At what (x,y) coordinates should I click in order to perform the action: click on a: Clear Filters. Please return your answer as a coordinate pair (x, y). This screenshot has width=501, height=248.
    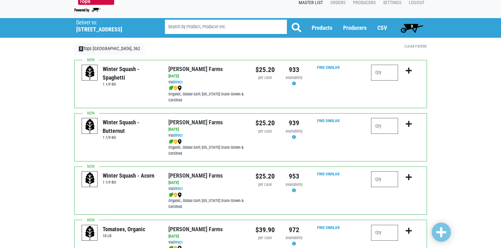
    Looking at the image, I should click on (415, 46).